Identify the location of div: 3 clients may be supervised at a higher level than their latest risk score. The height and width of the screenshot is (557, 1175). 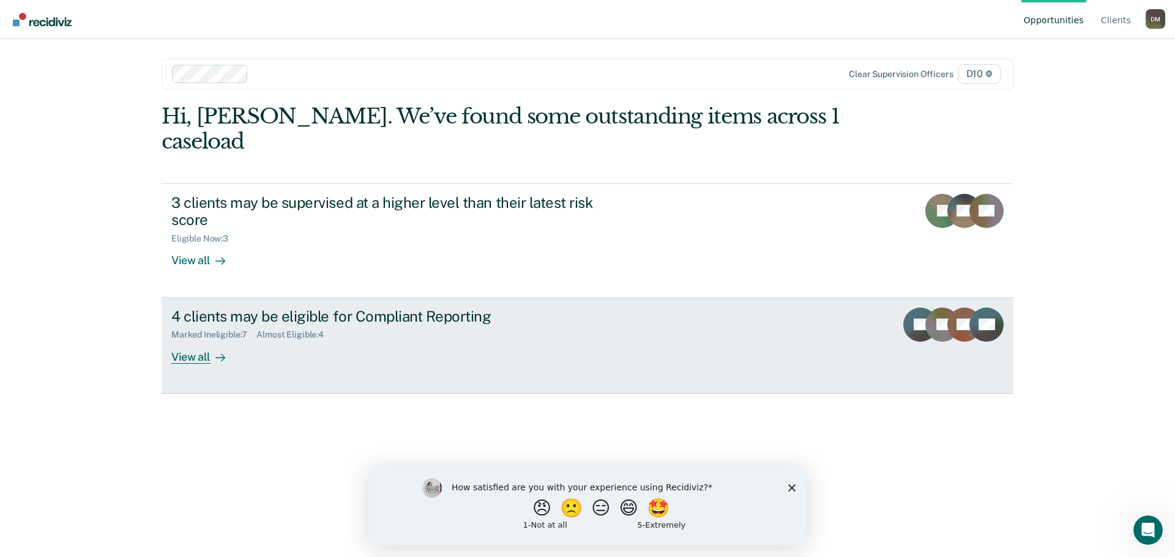
(386, 212).